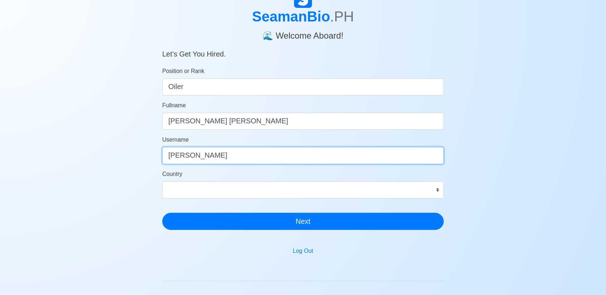 The image size is (606, 295). Describe the element at coordinates (174, 105) in the screenshot. I see `span: Fullname` at that location.